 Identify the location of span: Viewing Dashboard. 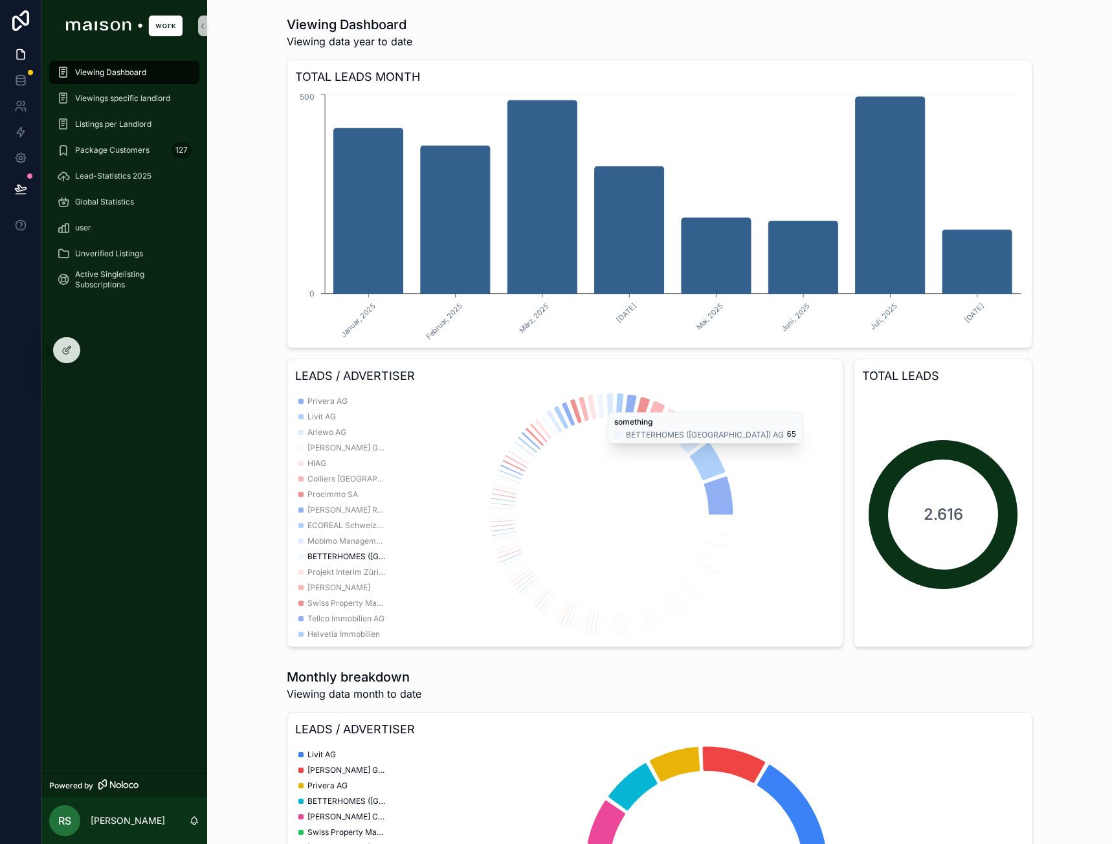
(111, 72).